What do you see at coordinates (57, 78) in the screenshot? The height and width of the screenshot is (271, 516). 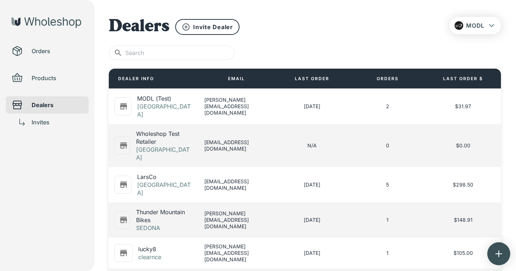 I see `span: Products` at bounding box center [57, 78].